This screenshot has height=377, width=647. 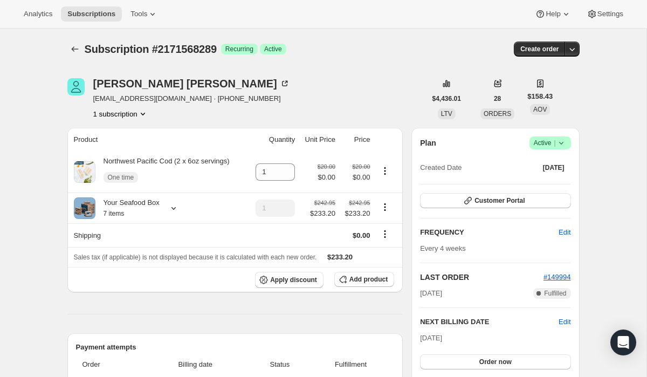 I want to click on span: Created Date, so click(x=441, y=168).